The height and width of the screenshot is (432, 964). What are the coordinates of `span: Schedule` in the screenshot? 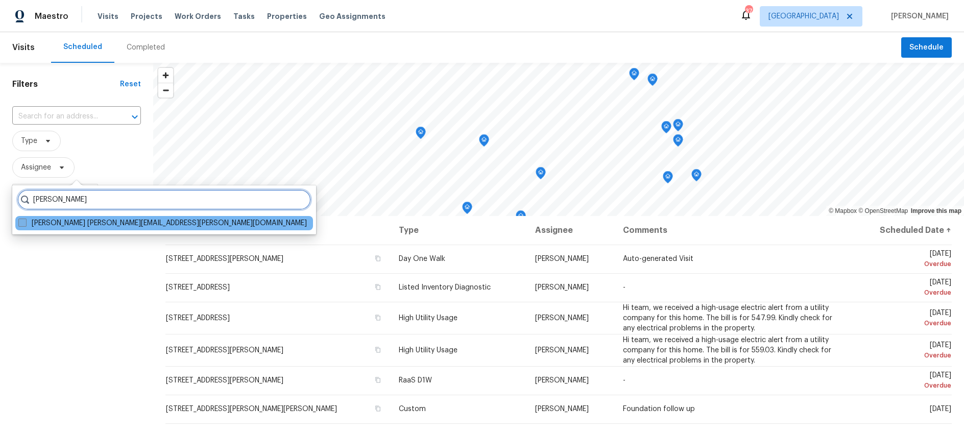 It's located at (926, 47).